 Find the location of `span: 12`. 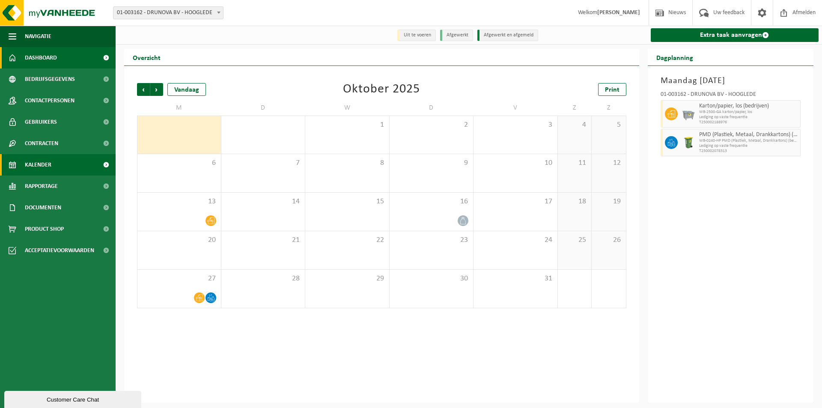

span: 12 is located at coordinates (609, 163).